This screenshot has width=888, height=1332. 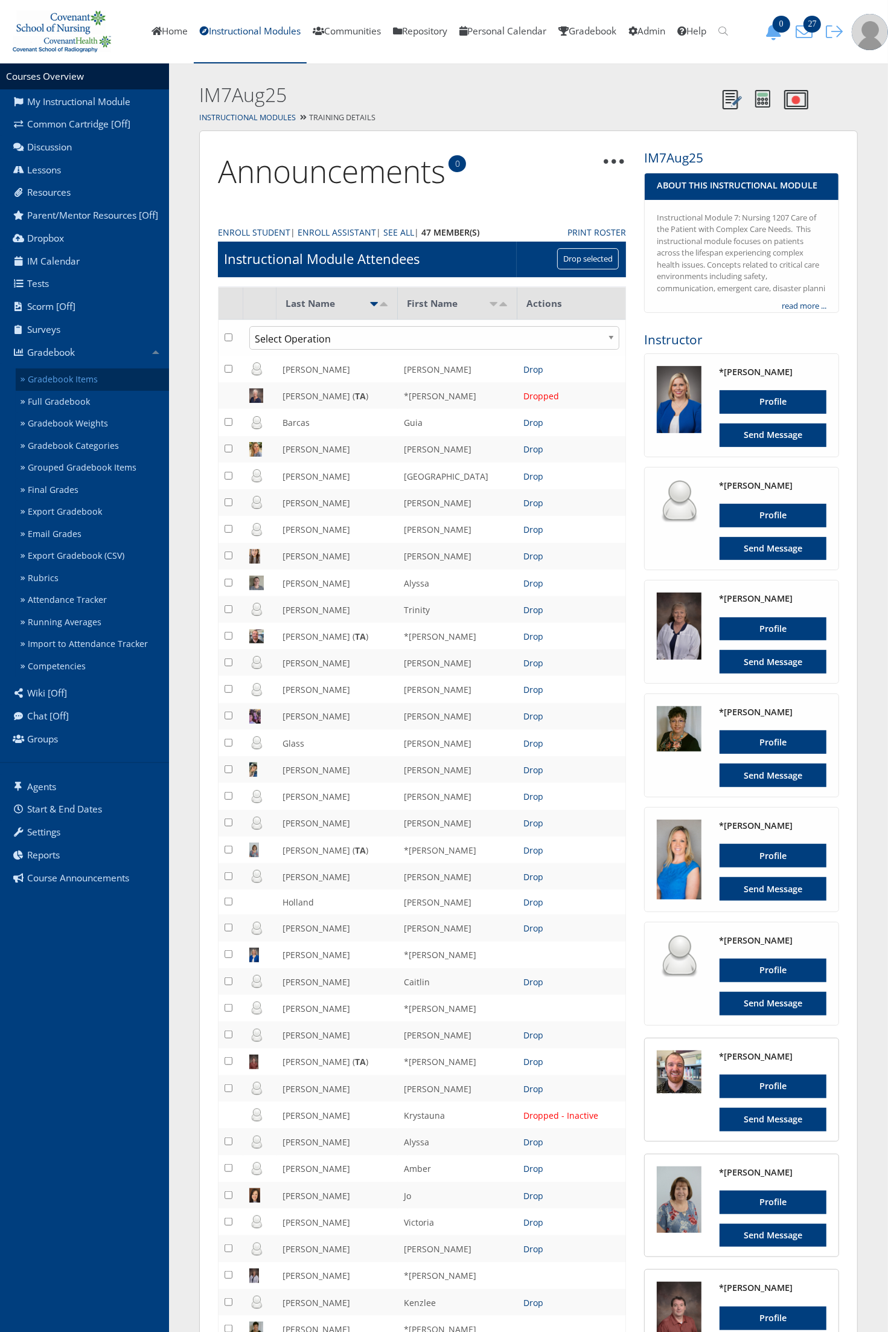 I want to click on td: Alyssa, so click(x=458, y=583).